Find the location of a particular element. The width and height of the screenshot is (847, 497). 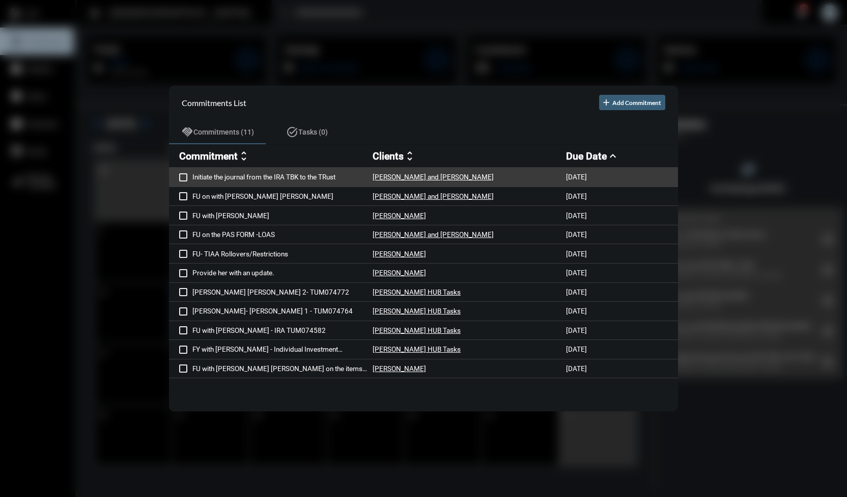

p: Provide her with an update. is located at coordinates (283, 272).